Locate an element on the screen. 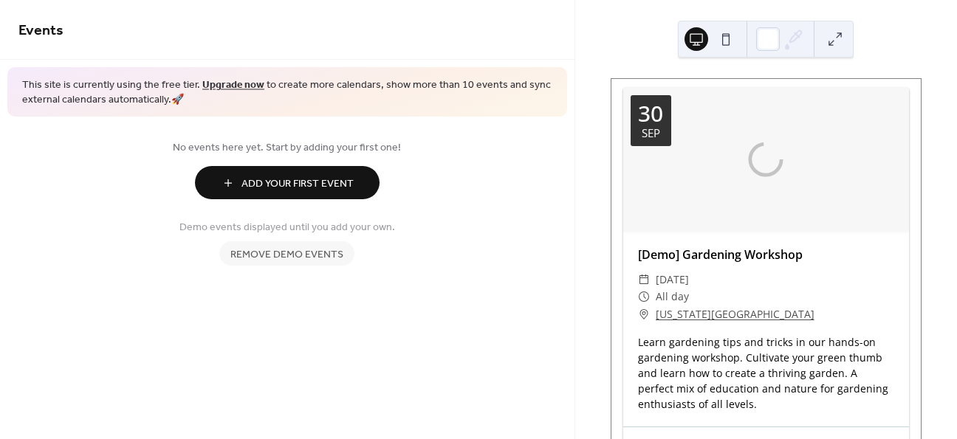  a: Add Your First Event is located at coordinates (287, 182).